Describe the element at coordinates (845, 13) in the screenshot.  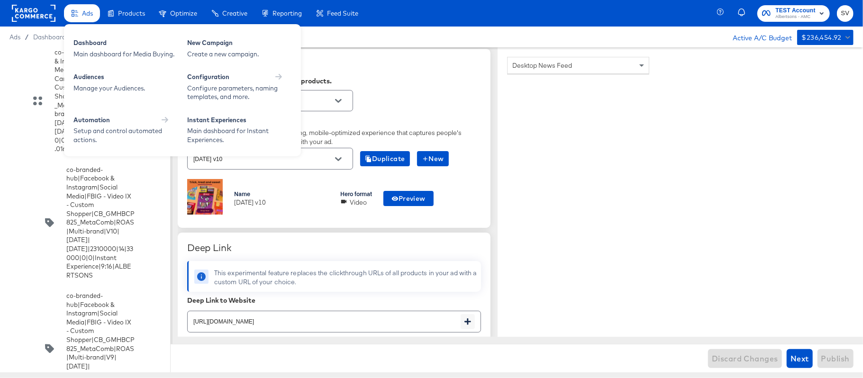
I see `span: SV` at that location.